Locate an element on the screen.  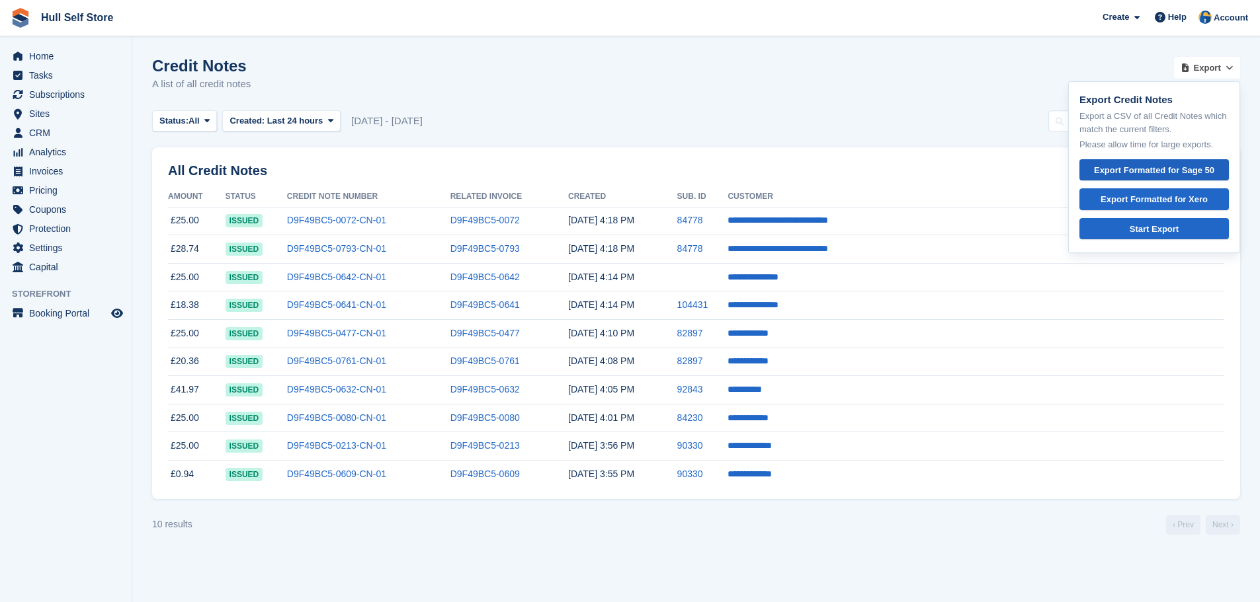
time: 2025-09-18 15:14:43 UTC is located at coordinates (601, 277).